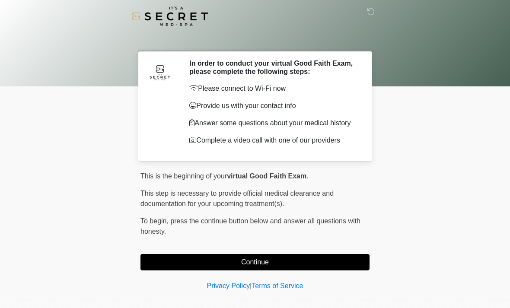 The width and height of the screenshot is (510, 308). What do you see at coordinates (273, 89) in the screenshot?
I see `p: Please connect to Wi-Fi now` at bounding box center [273, 89].